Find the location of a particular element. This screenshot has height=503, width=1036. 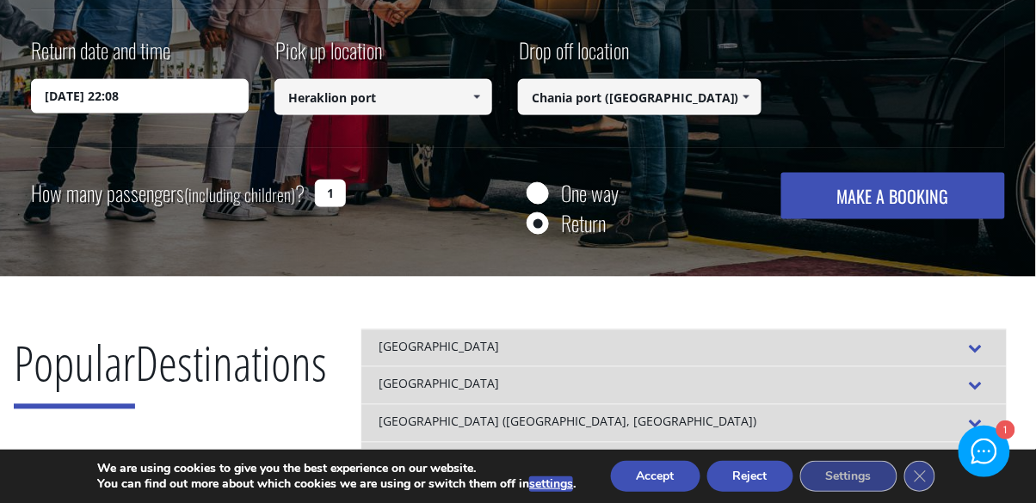

small: (including children) is located at coordinates (239, 195).